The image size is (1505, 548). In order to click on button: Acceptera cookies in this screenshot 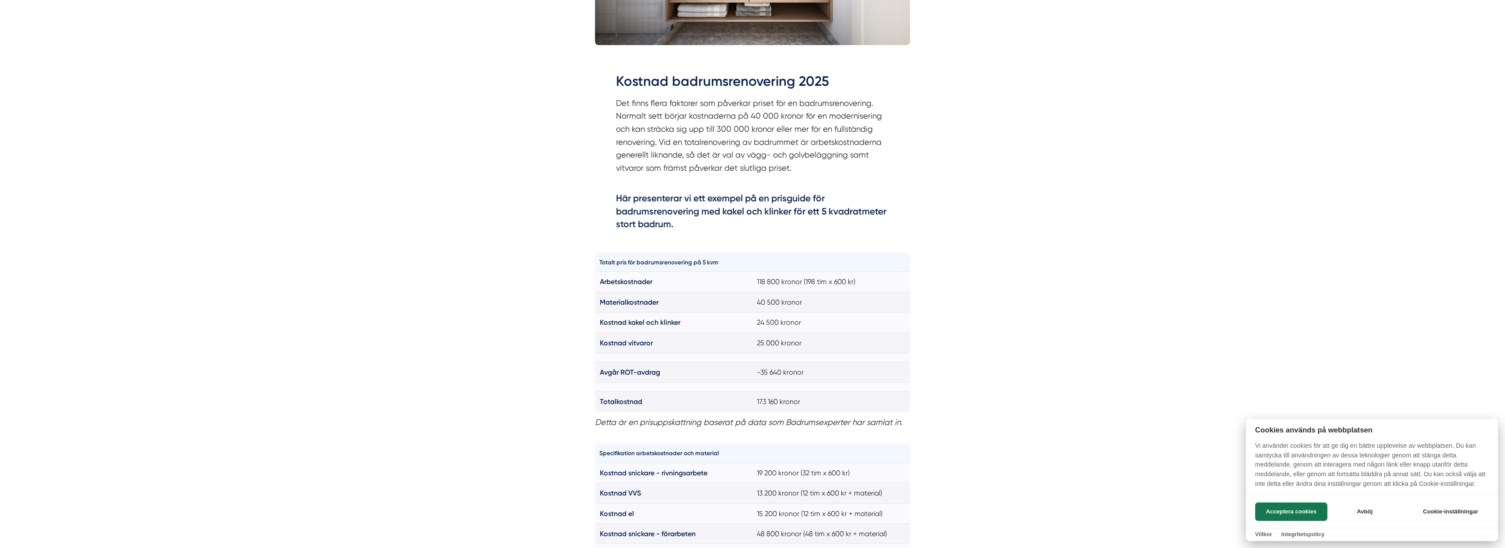, I will do `click(1291, 511)`.